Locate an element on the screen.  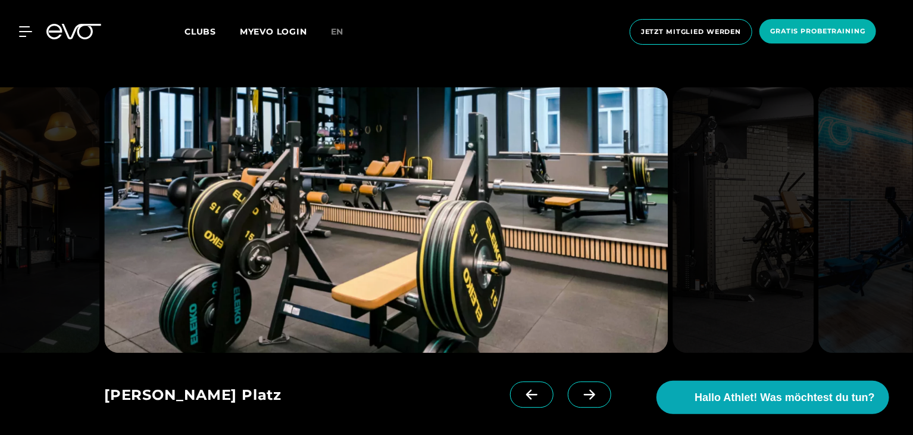
a: Clubs is located at coordinates (212, 31).